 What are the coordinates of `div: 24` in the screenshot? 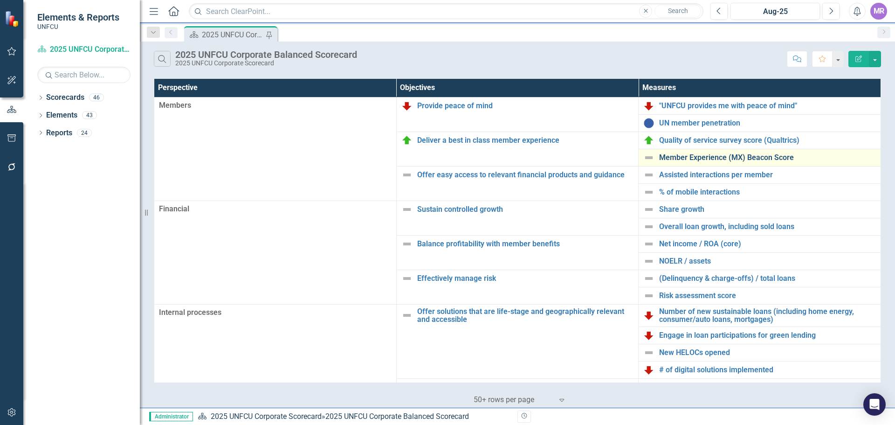 It's located at (84, 132).